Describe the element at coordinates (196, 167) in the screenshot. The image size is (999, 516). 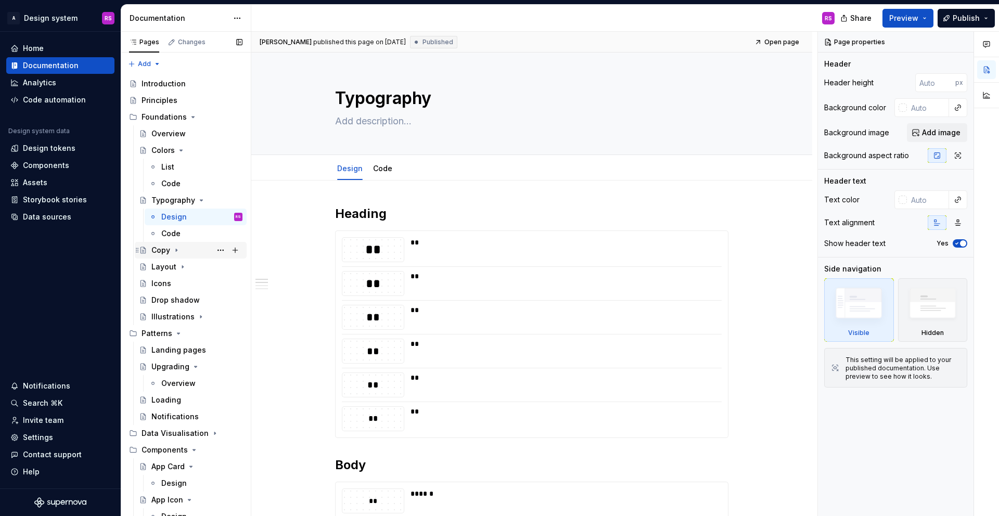
I see `a: List` at that location.